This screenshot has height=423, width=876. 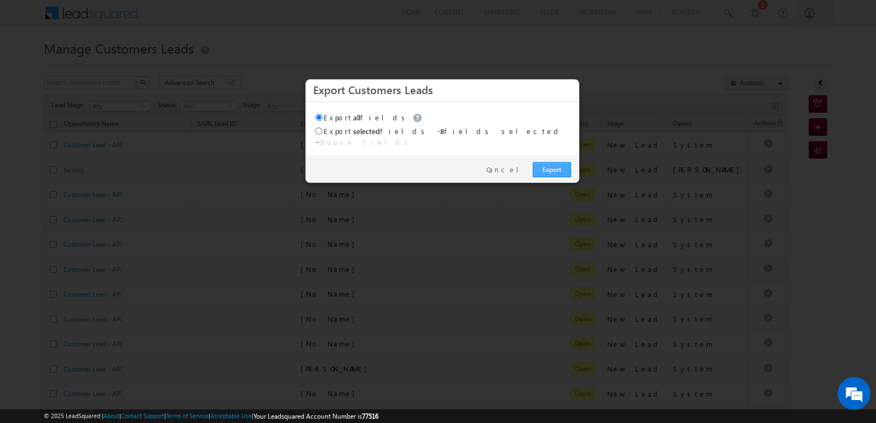 What do you see at coordinates (319, 117) in the screenshot?
I see `input: Exportallfields` at bounding box center [319, 117].